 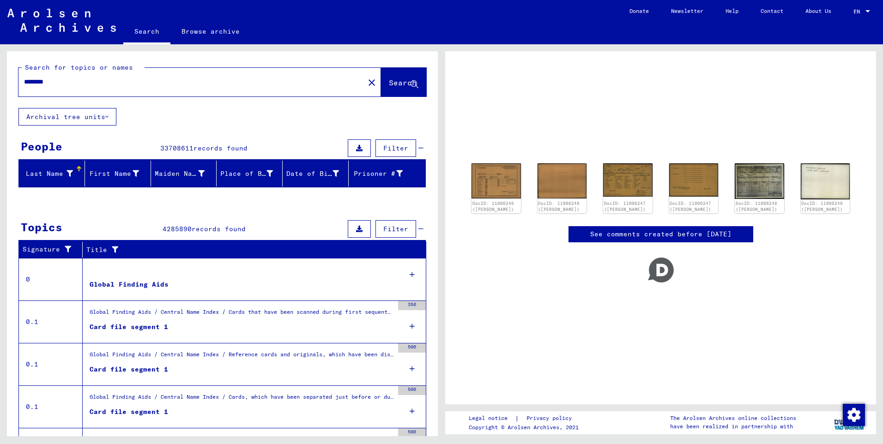 I want to click on button: Clear, so click(x=372, y=82).